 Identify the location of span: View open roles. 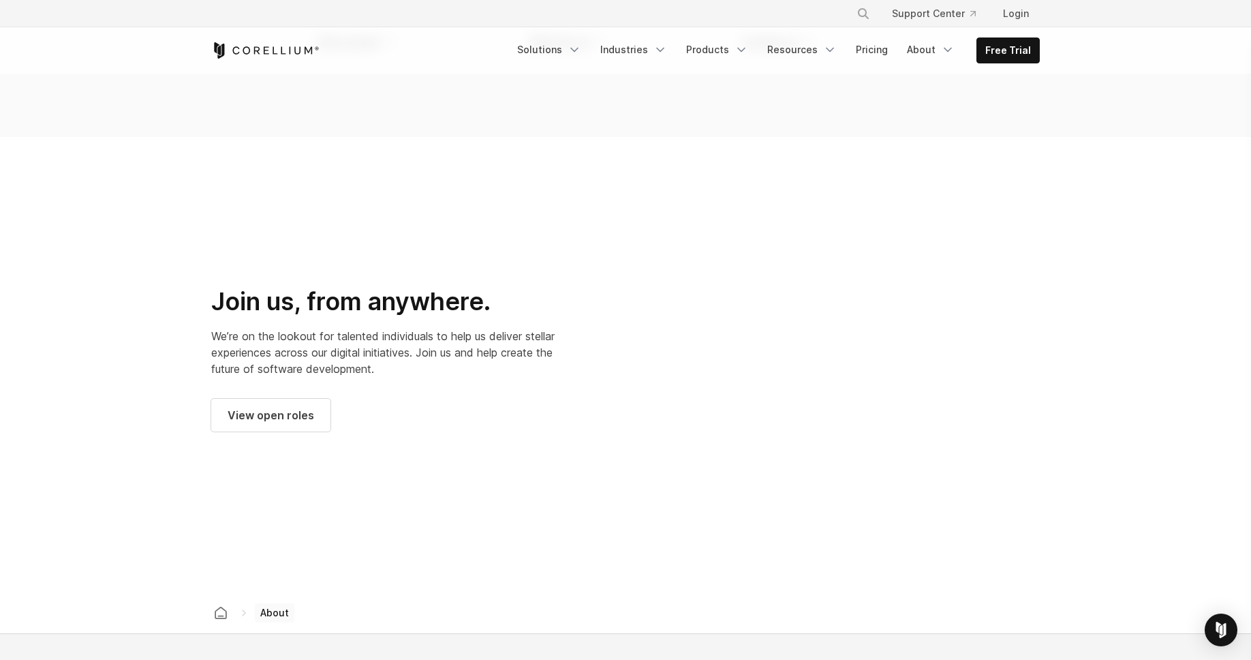
(271, 415).